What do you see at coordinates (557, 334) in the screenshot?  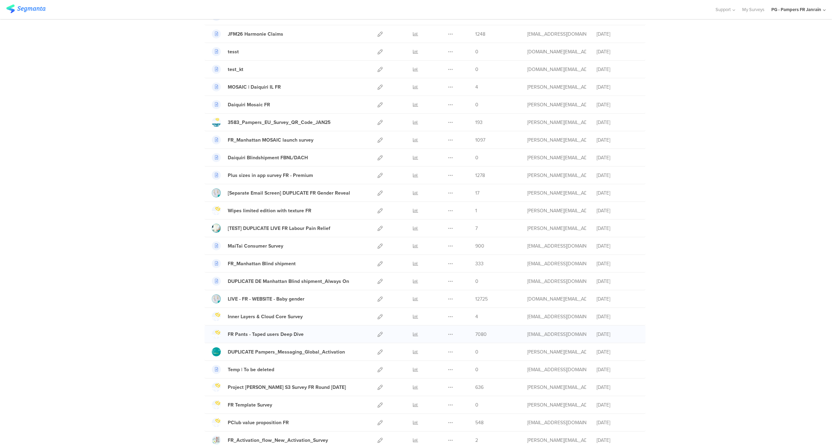 I see `div: richi.a@pg.com` at bounding box center [557, 334].